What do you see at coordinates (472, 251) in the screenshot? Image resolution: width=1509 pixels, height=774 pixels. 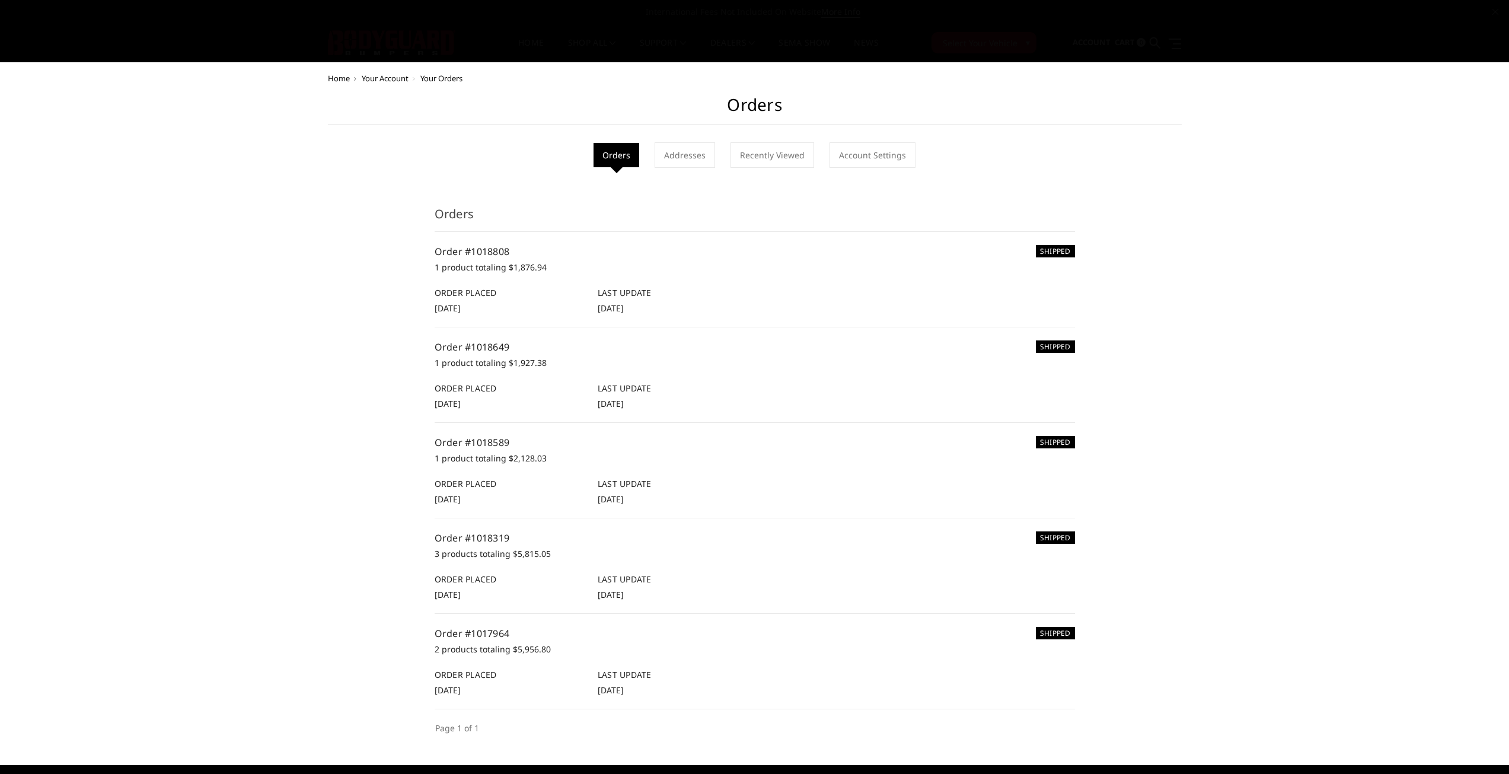 I see `a: Order #1018808` at bounding box center [472, 251].